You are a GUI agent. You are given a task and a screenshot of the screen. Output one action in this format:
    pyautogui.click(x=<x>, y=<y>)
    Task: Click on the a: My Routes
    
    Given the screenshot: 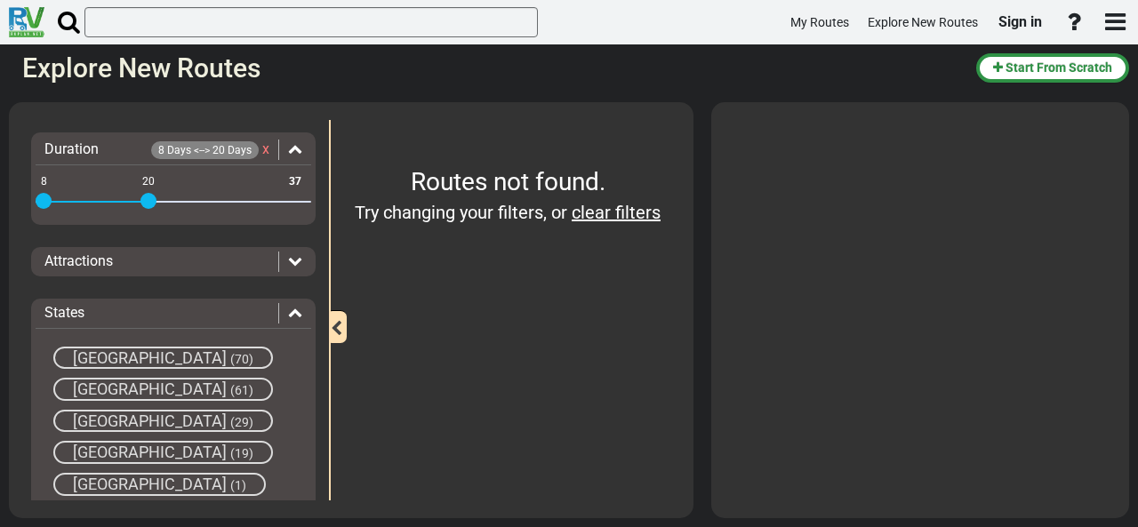 What is the action you would take?
    pyautogui.click(x=819, y=22)
    